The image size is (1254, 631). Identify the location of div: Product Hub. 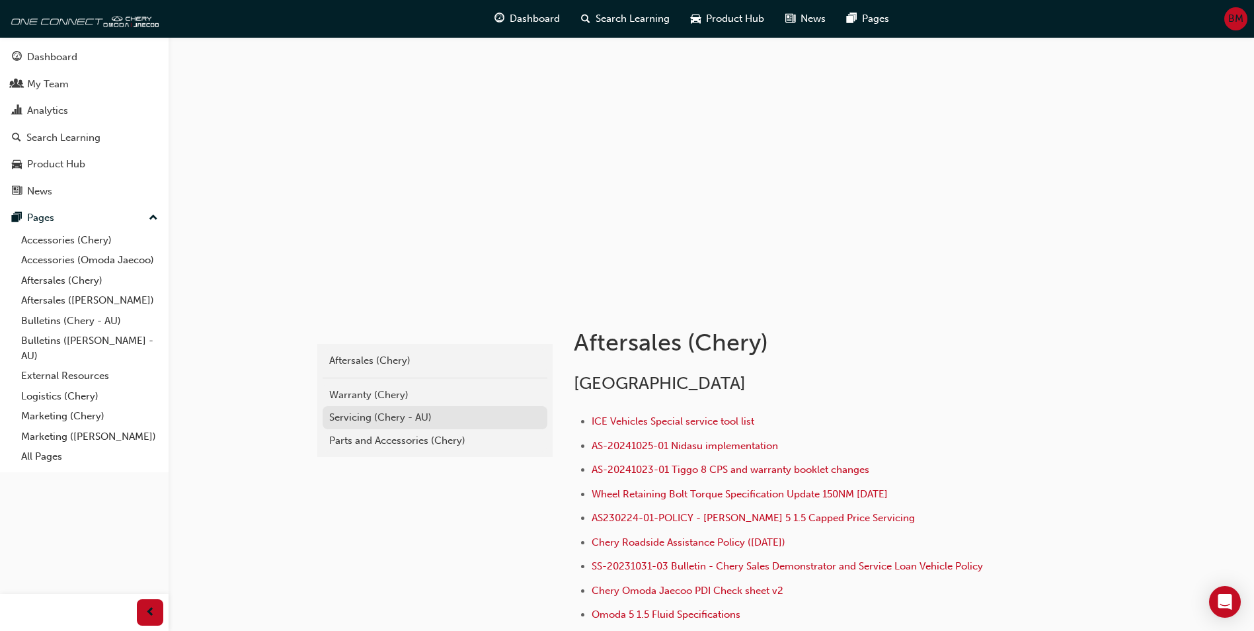
(56, 164).